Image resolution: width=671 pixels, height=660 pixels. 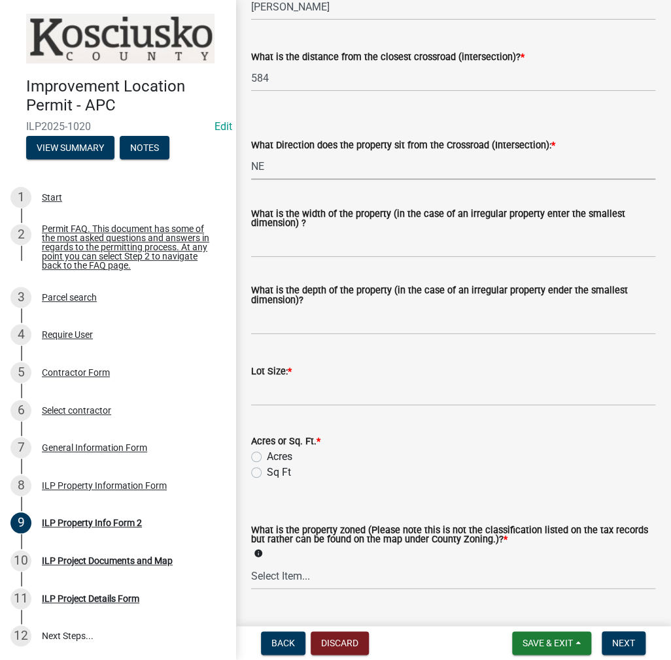 What do you see at coordinates (21, 448) in the screenshot?
I see `div: 7` at bounding box center [21, 448].